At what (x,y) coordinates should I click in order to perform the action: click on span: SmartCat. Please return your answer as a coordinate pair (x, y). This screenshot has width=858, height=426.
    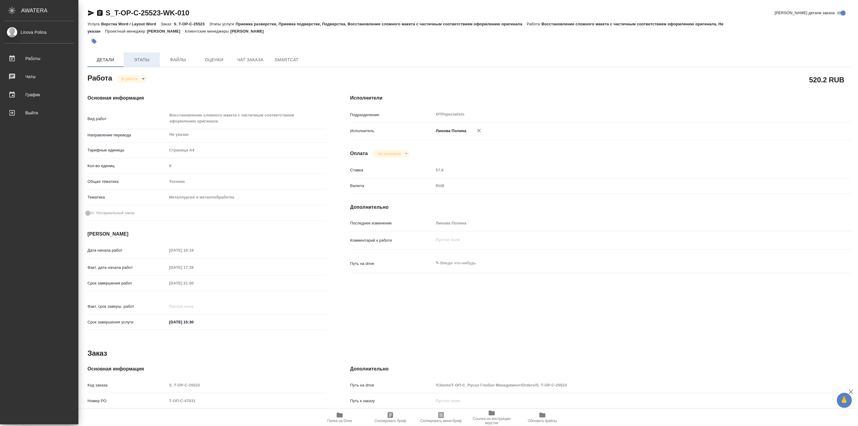
    Looking at the image, I should click on (287, 60).